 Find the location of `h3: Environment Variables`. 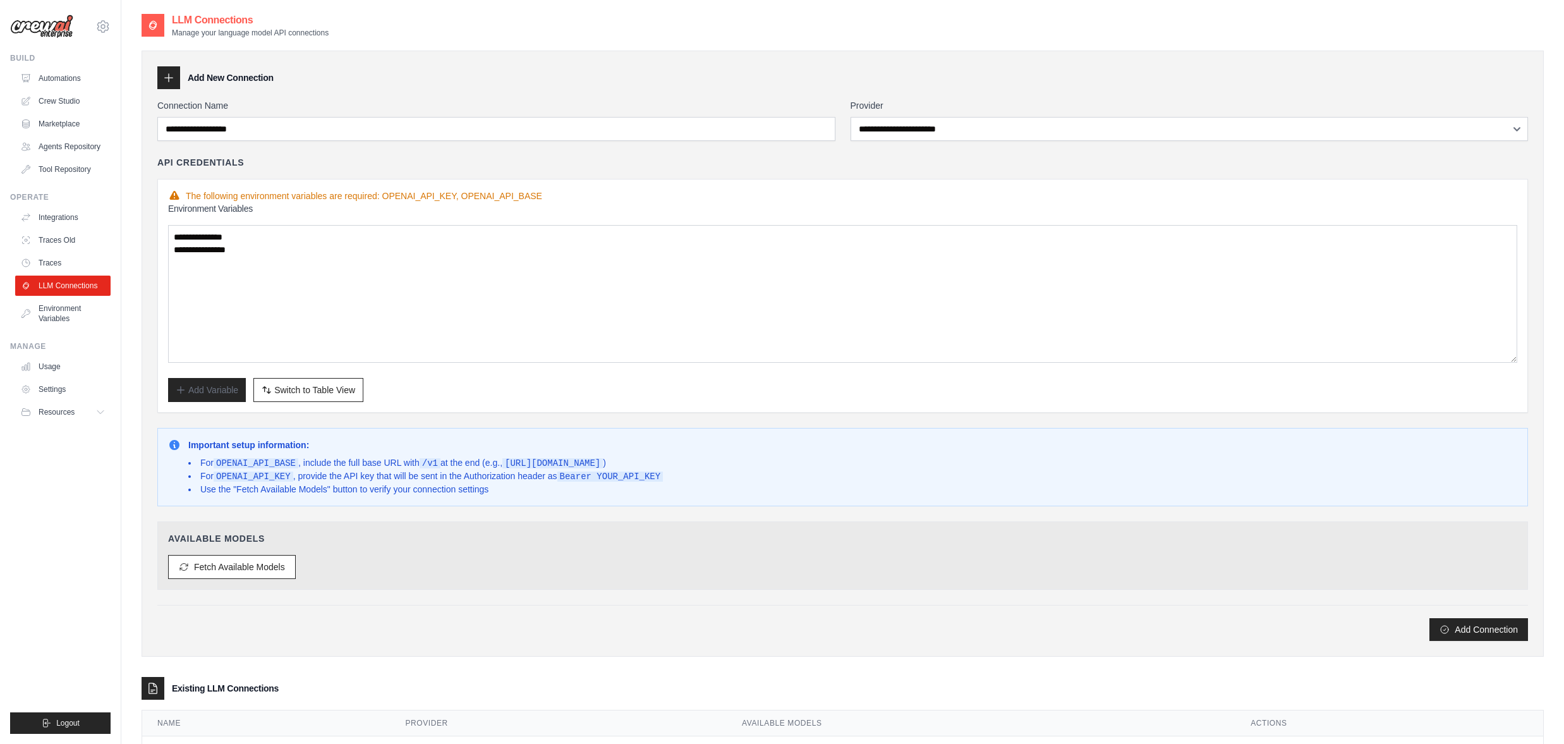

h3: Environment Variables is located at coordinates (842, 209).